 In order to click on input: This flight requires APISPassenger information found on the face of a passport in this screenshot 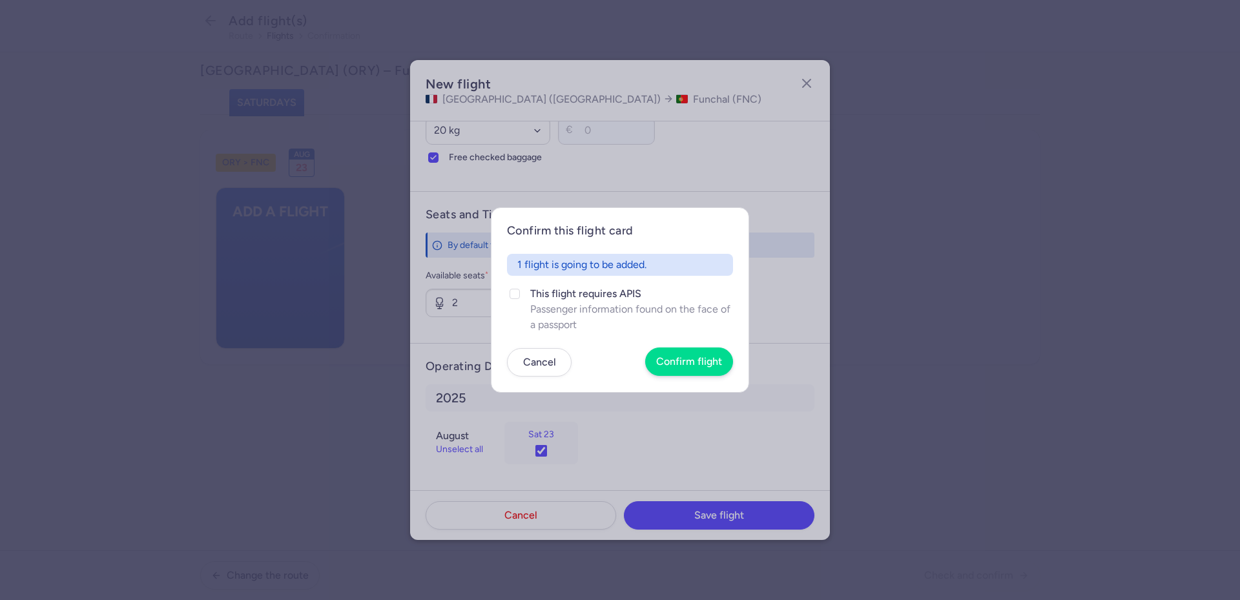, I will do `click(515, 294)`.